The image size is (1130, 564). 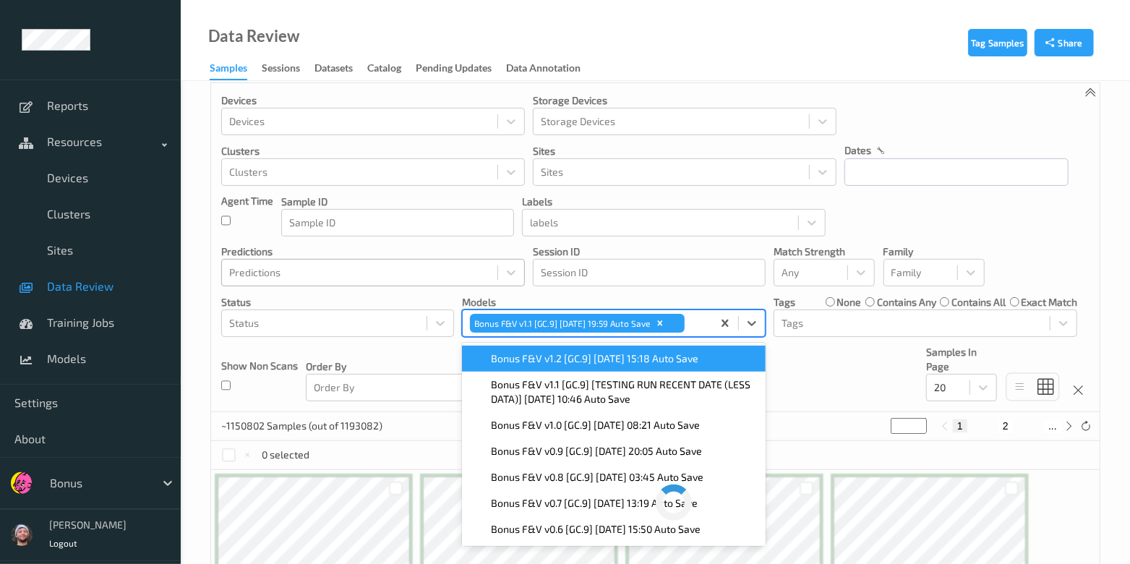 I want to click on p: Predictions, so click(x=373, y=252).